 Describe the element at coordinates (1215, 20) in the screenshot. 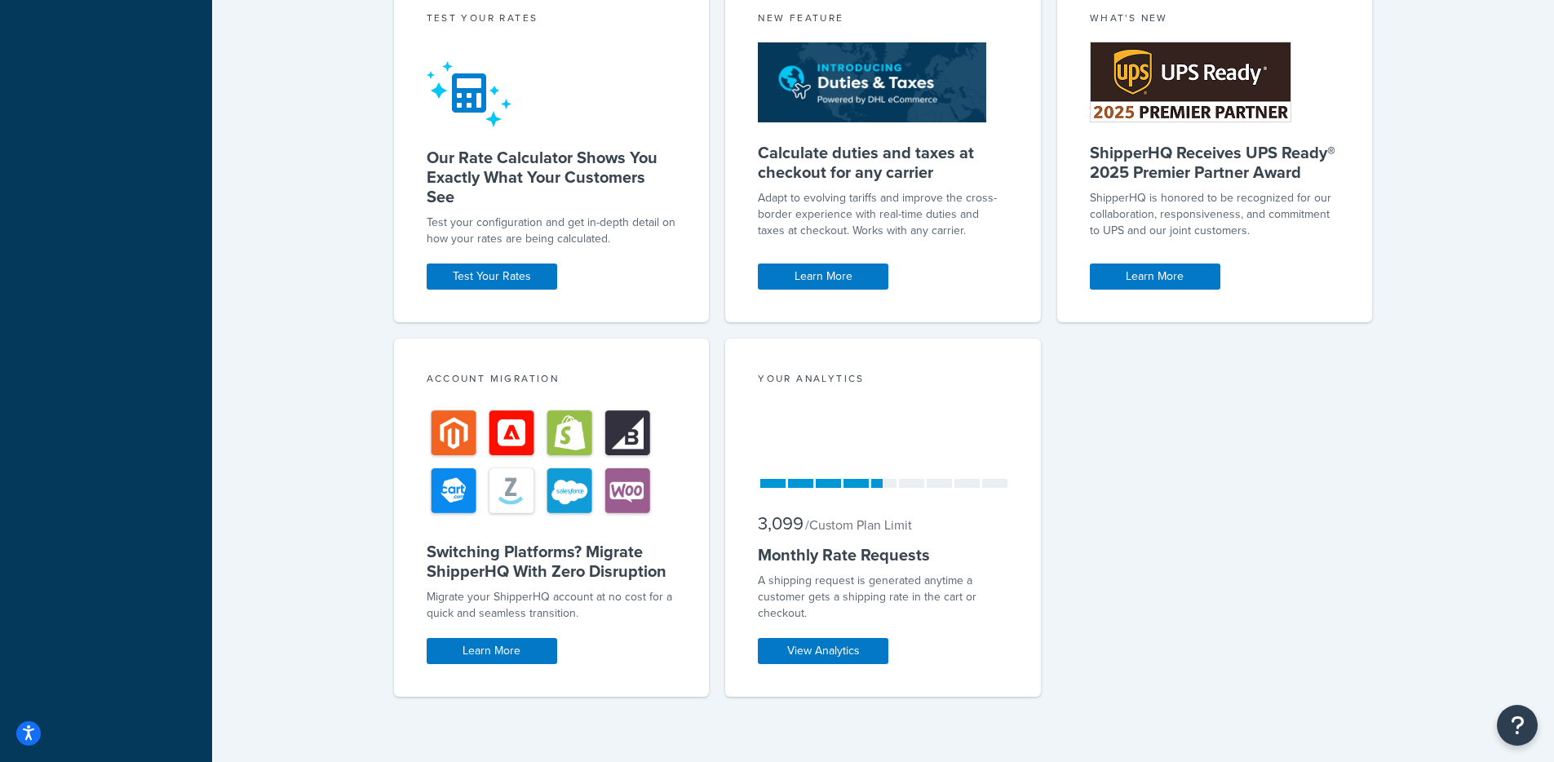

I see `div: What's New` at that location.